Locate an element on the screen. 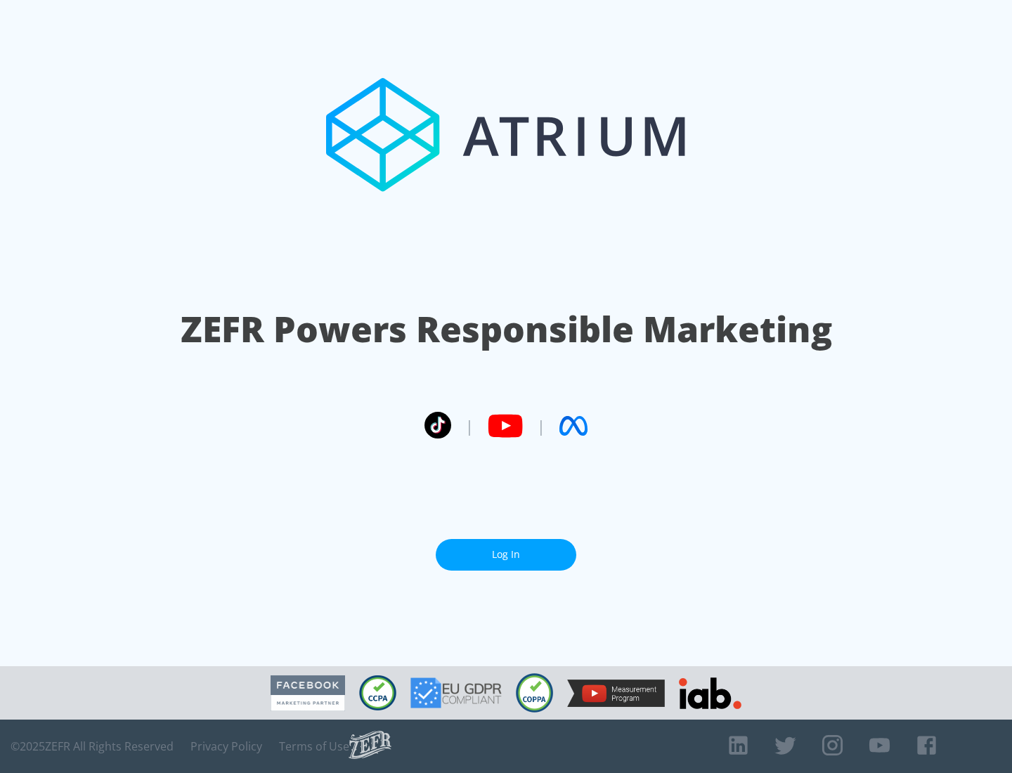 The image size is (1012, 773). a: Privacy Policy is located at coordinates (226, 746).